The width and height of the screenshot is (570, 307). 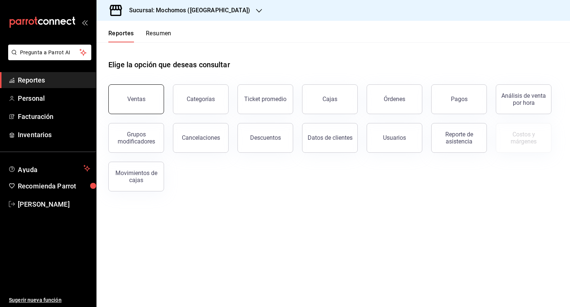 What do you see at coordinates (140, 36) in the screenshot?
I see `div: navigation tabs` at bounding box center [140, 36].